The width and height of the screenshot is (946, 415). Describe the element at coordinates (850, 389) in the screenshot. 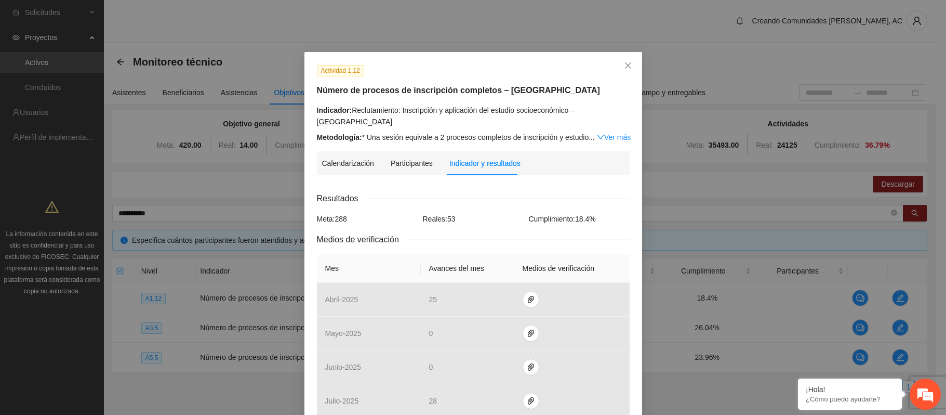

I see `div: ¡Hola!` at that location.